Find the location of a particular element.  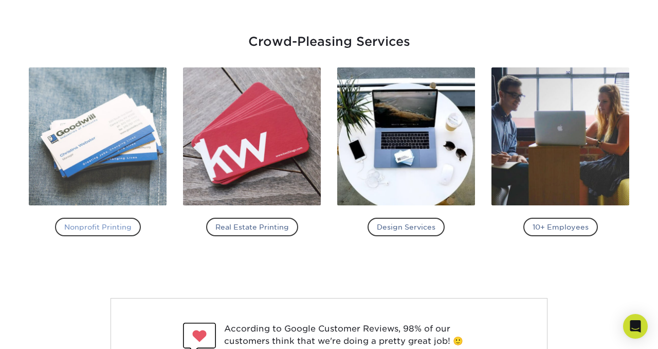

h4: Design Services is located at coordinates (406, 227).